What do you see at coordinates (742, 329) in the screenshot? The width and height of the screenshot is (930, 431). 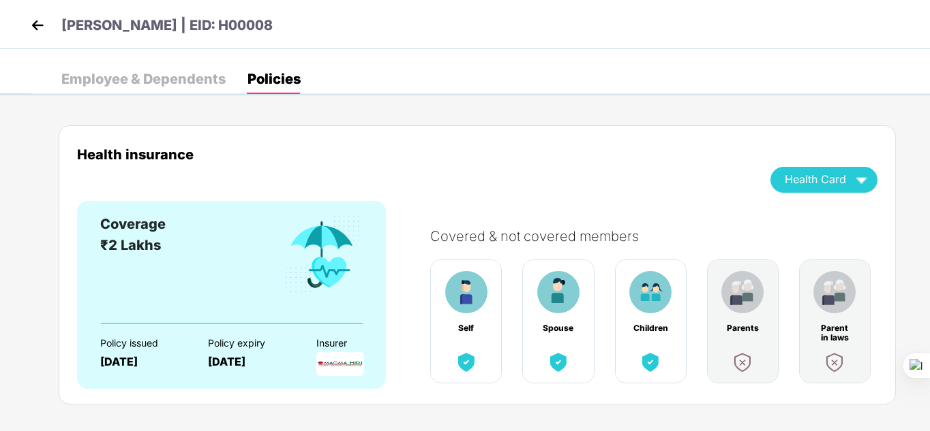 I see `div: Parents` at bounding box center [742, 329].